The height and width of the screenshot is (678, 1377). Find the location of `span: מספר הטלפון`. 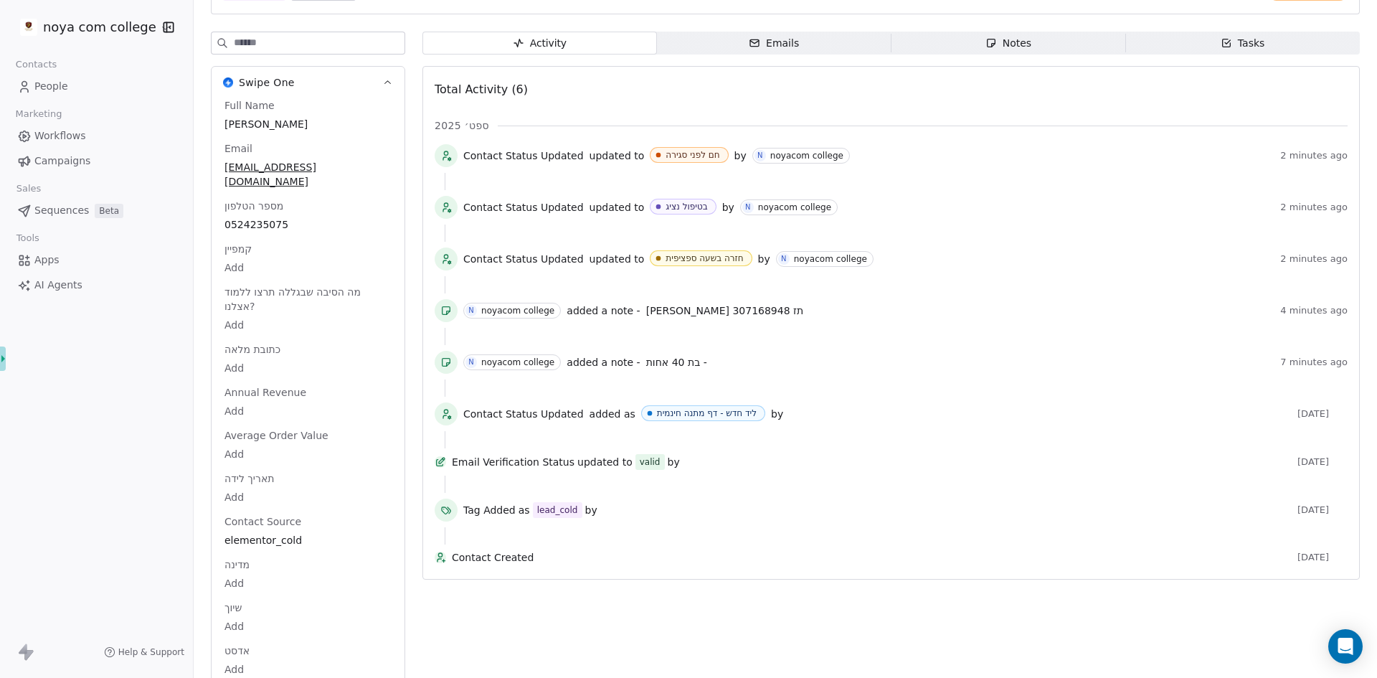

span: מספר הטלפון is located at coordinates (254, 206).